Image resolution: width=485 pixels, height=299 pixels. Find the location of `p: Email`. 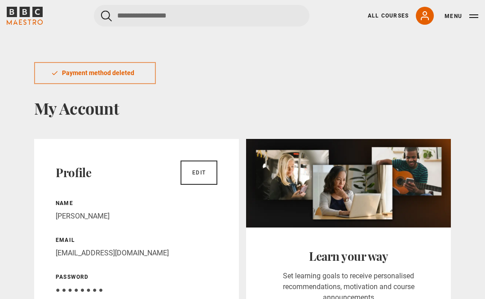

p: Email is located at coordinates (137, 240).